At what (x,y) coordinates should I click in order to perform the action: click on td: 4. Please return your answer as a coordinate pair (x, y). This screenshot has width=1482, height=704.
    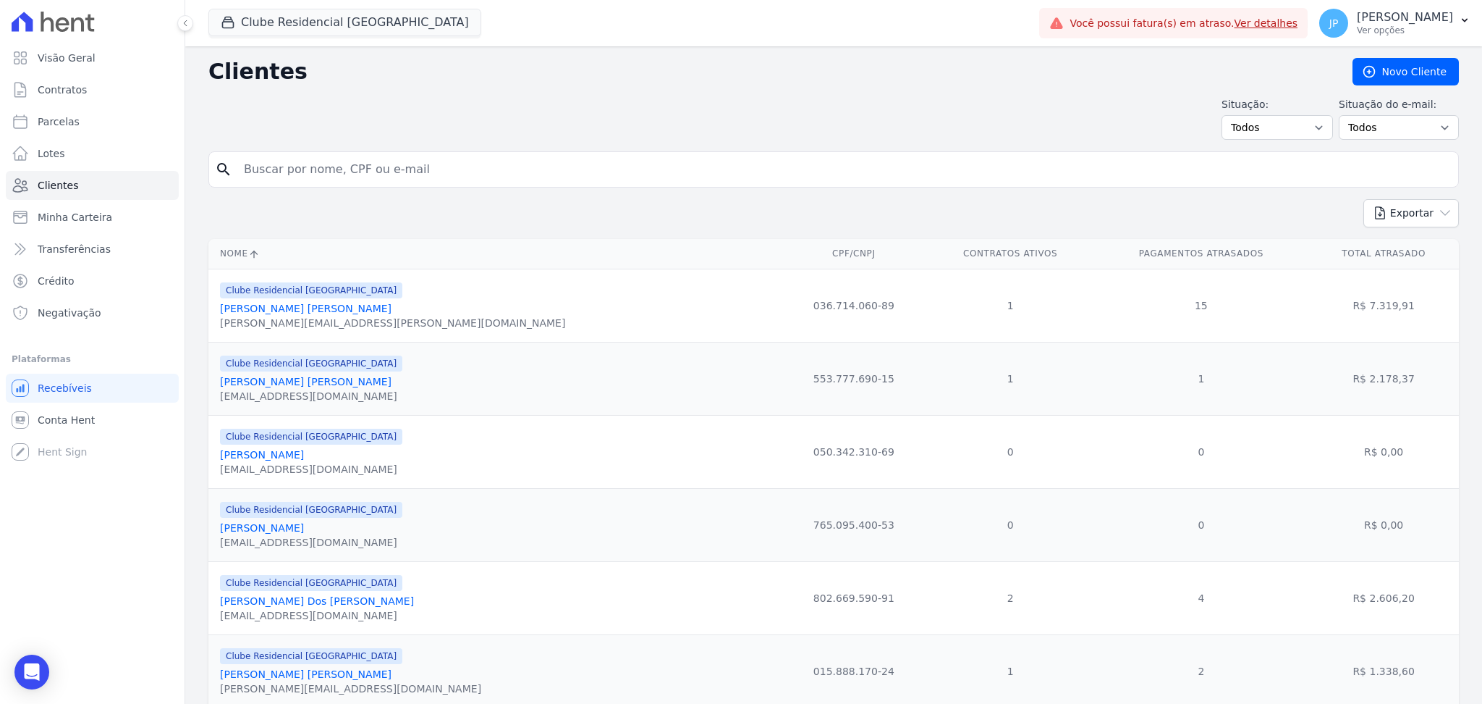
    Looking at the image, I should click on (1201, 597).